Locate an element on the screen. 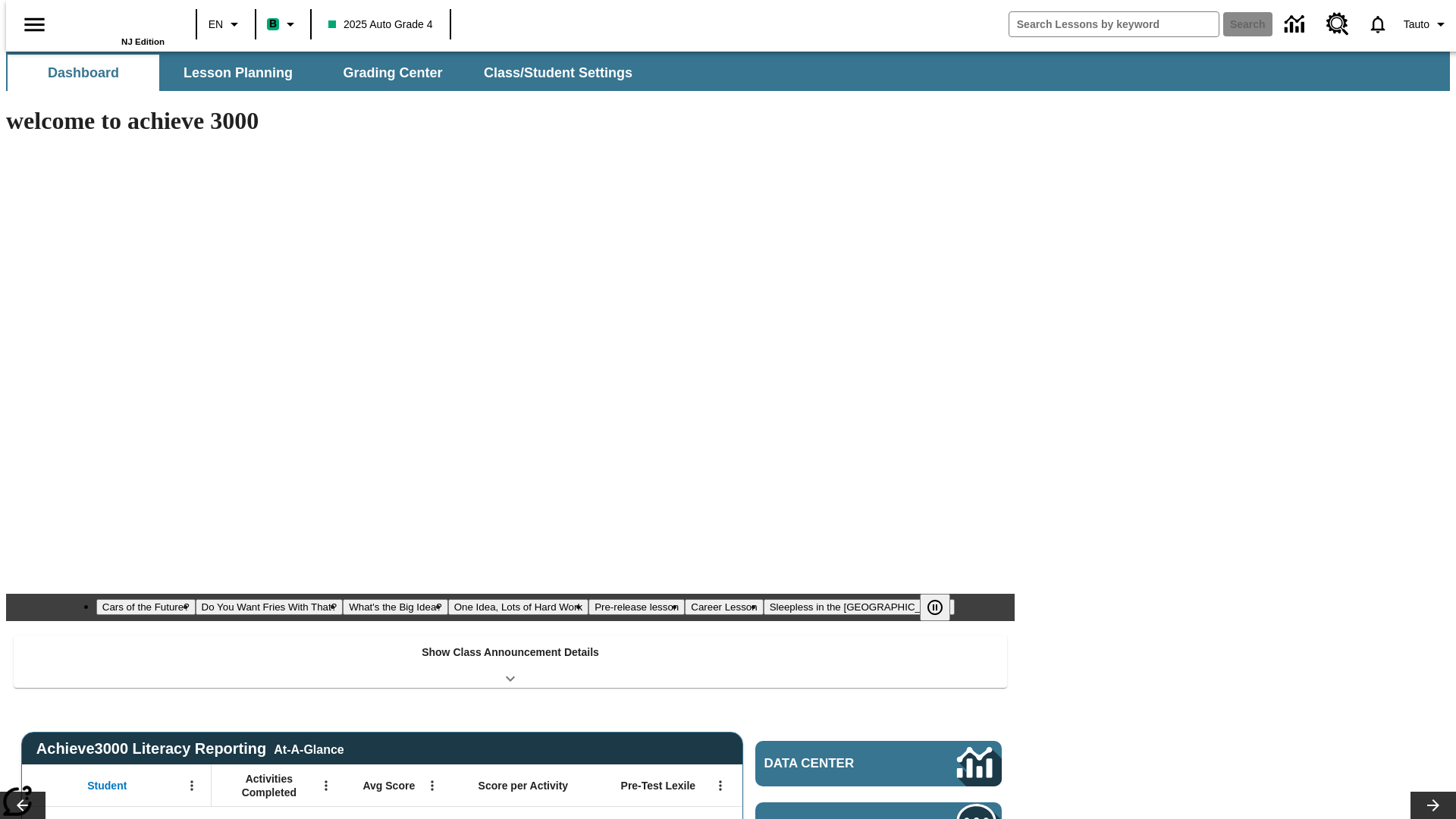 Image resolution: width=1456 pixels, height=819 pixels. div: Pause is located at coordinates (943, 608).